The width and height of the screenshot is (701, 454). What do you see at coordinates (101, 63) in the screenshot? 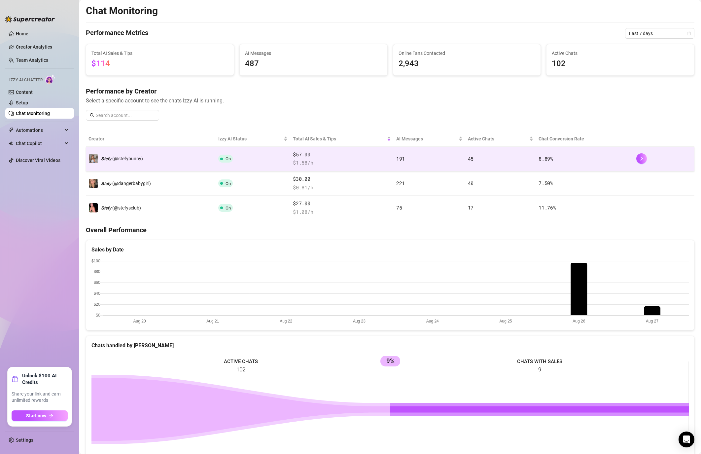
I see `span: $114` at bounding box center [101, 63].